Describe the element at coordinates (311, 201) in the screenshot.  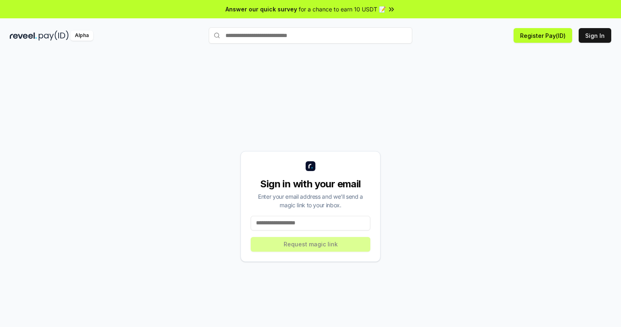
I see `div: Enter your email address and we’ll send a magic link to your inbox.` at that location.